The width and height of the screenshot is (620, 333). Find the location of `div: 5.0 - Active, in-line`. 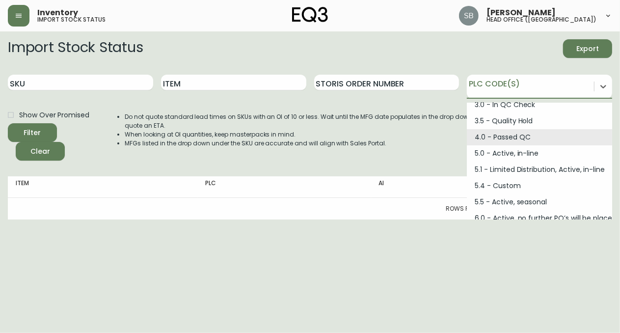

div: 5.0 - Active, in-line is located at coordinates (540, 153).